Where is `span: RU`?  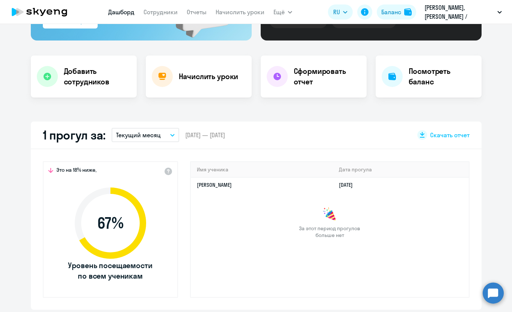 span: RU is located at coordinates (336, 12).